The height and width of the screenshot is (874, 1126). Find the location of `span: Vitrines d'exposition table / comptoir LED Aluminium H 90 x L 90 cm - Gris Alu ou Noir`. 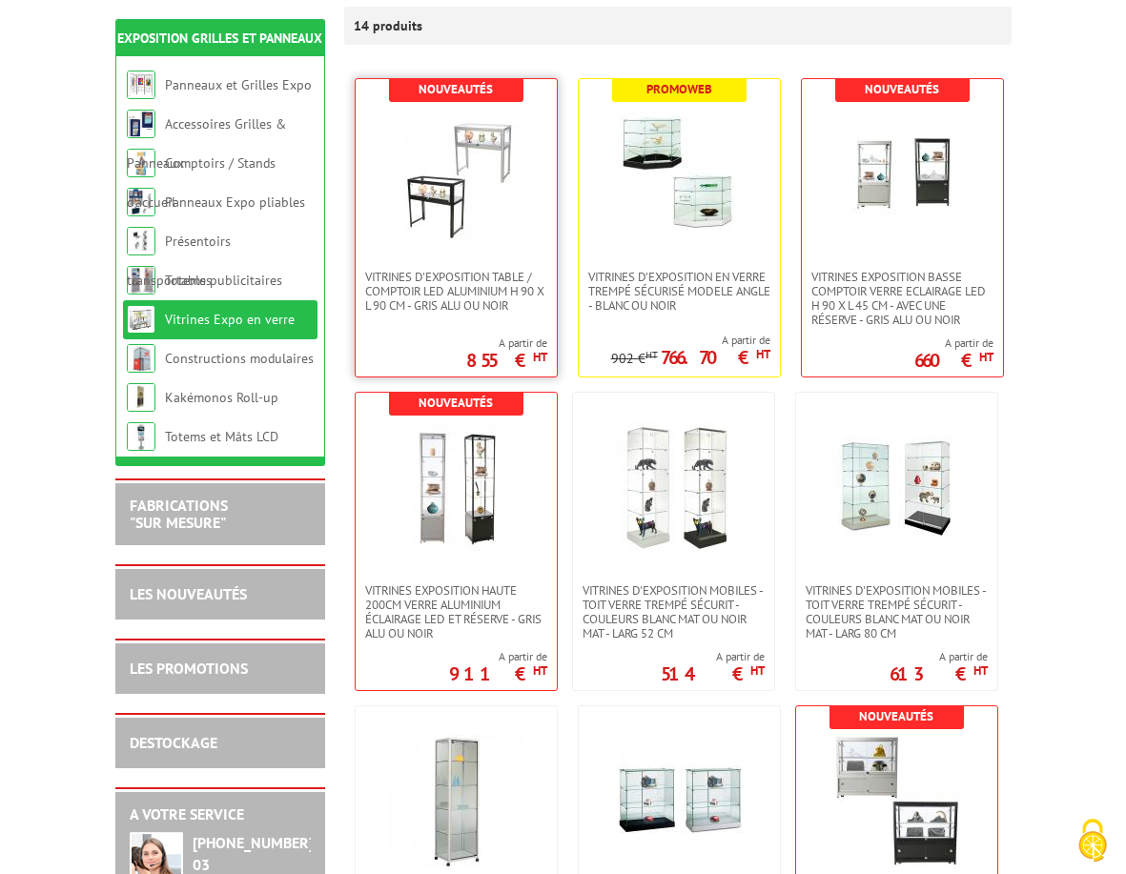

span: Vitrines d'exposition table / comptoir LED Aluminium H 90 x L 90 cm - Gris Alu ou Noir is located at coordinates (456, 291).